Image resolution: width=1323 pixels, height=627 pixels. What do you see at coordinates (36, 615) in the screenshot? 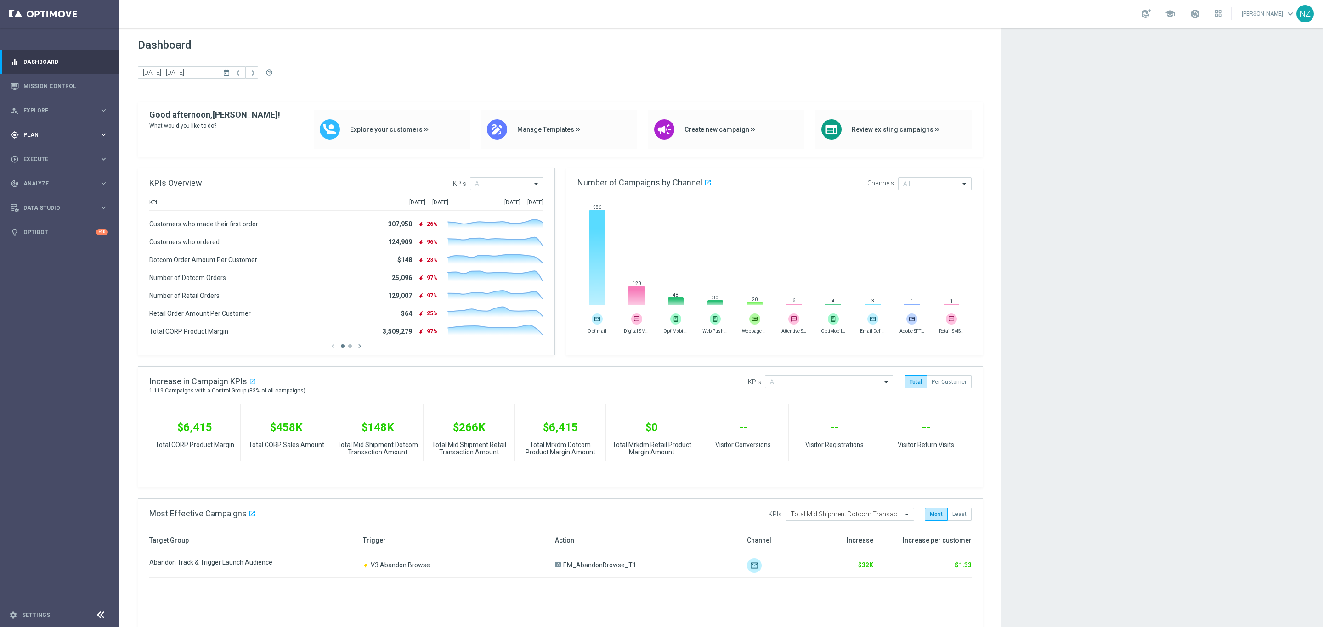
I see `a: Settings` at bounding box center [36, 615].